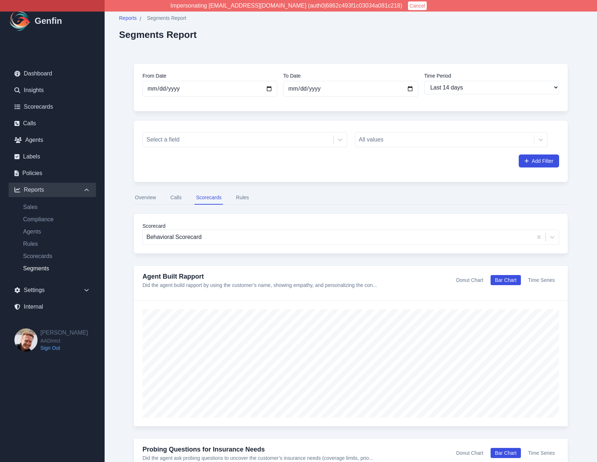 The image size is (597, 462). What do you see at coordinates (539, 161) in the screenshot?
I see `button: Add Filter` at bounding box center [539, 161].